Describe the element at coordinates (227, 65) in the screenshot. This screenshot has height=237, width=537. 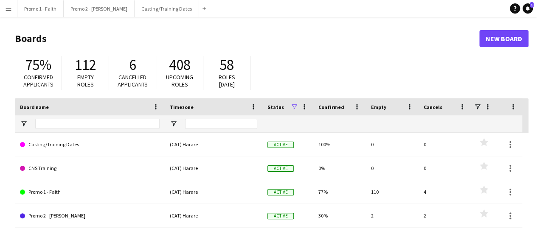
I see `span: 58` at that location.